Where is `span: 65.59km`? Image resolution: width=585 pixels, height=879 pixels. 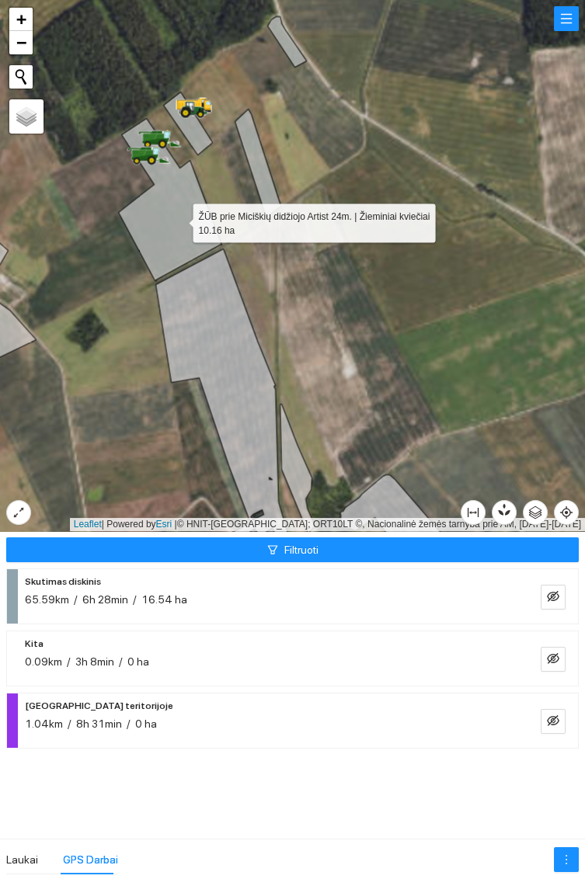
span: 65.59km is located at coordinates (47, 599).